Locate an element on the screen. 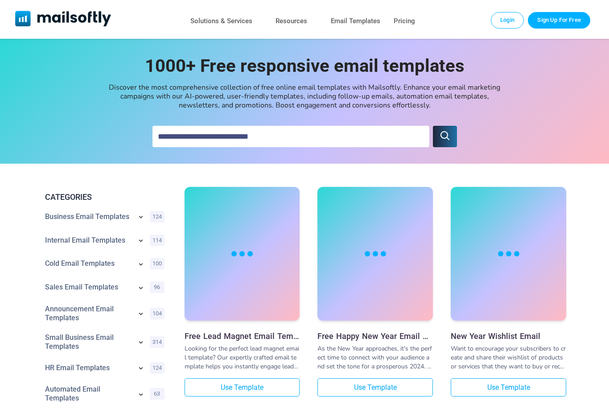 The height and width of the screenshot is (409, 609). a: Pricing is located at coordinates (405, 21).